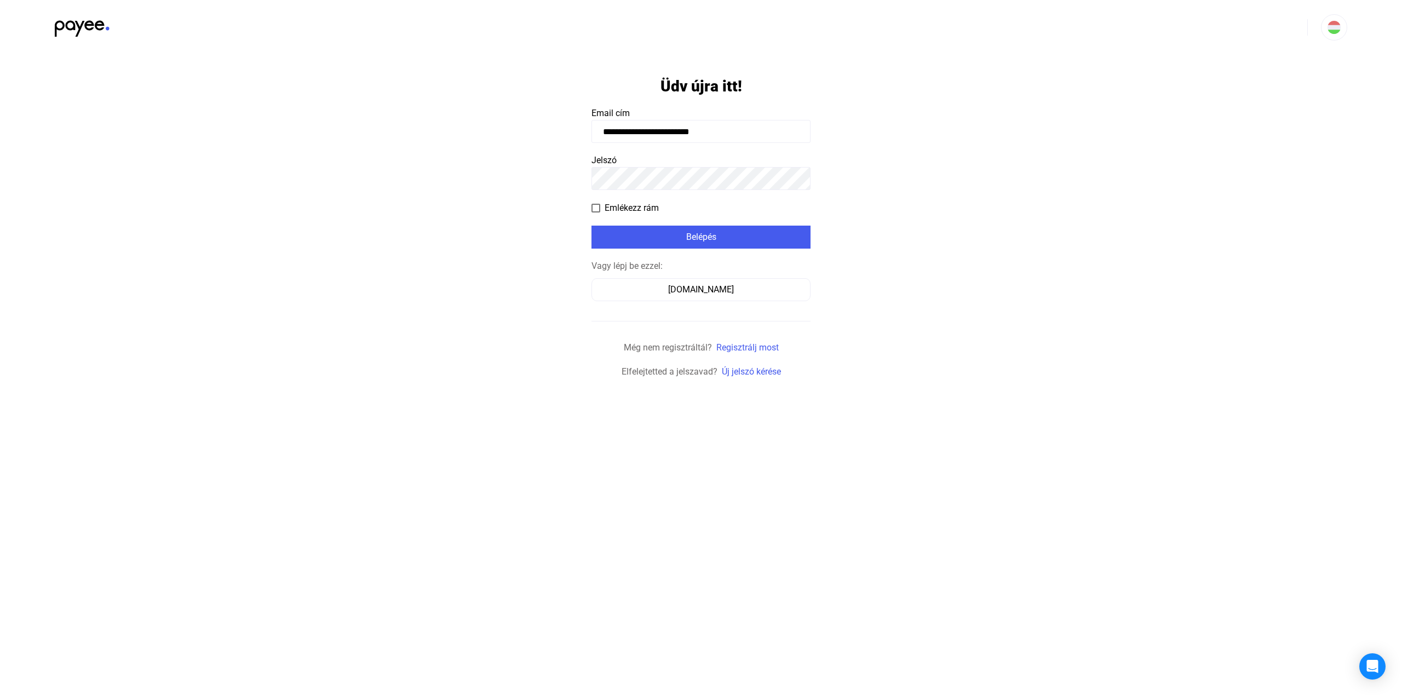 This screenshot has width=1402, height=696. I want to click on span: Jelszó, so click(604, 160).